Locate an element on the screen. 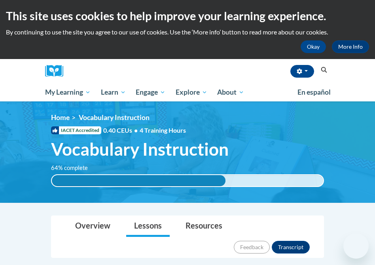  a: About is located at coordinates (231, 92).